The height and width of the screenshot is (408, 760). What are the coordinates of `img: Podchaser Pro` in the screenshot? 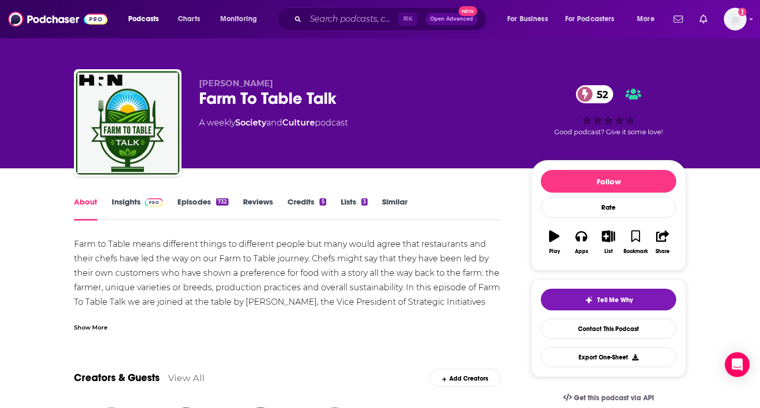 It's located at (153, 203).